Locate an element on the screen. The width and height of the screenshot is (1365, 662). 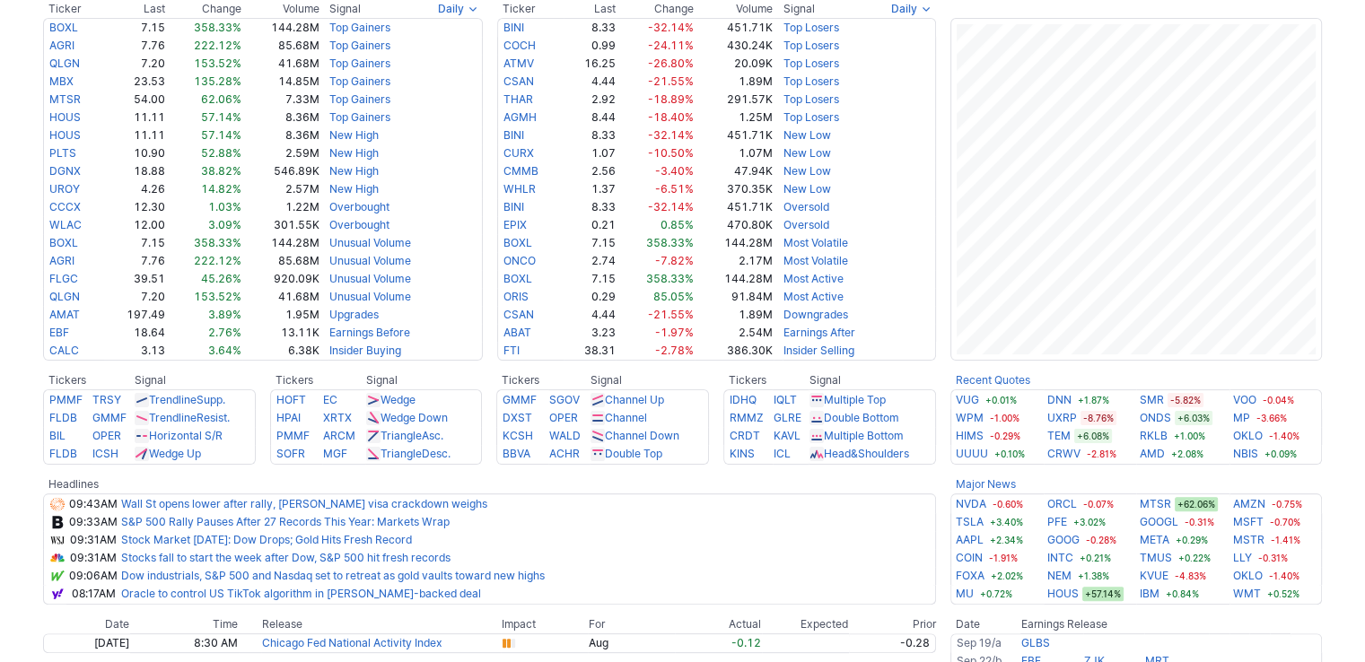
td: 4.44 is located at coordinates (590, 315).